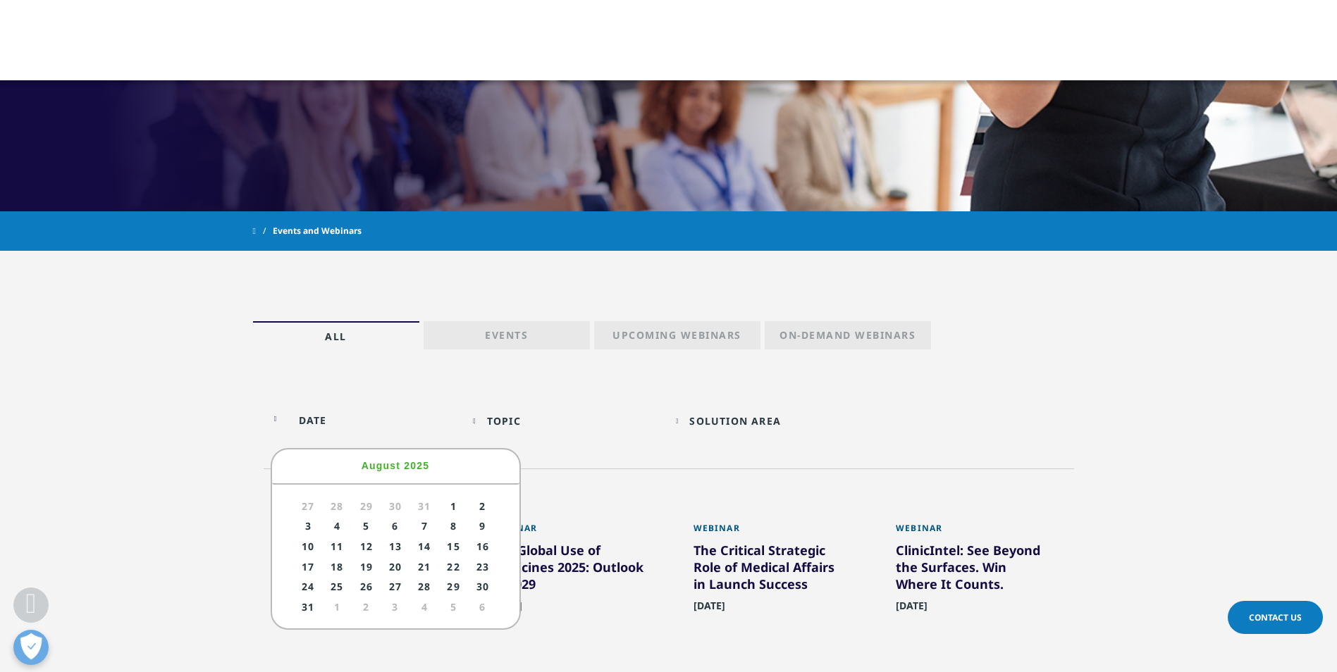 The height and width of the screenshot is (672, 1337). What do you see at coordinates (337, 567) in the screenshot?
I see `a: 18` at bounding box center [337, 567].